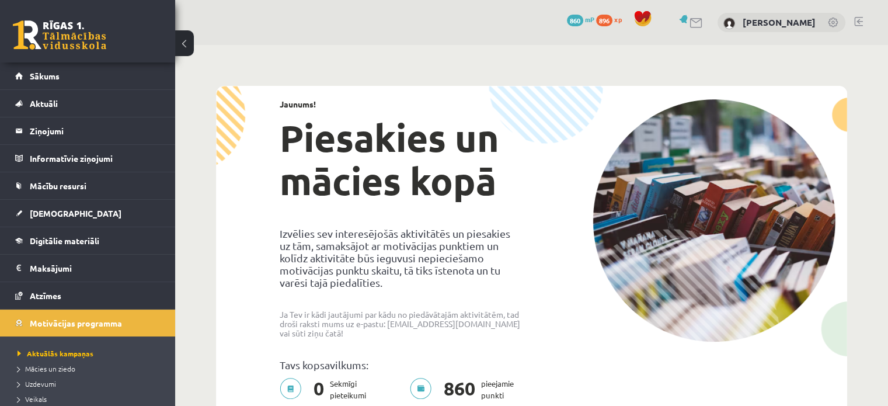 The width and height of the screenshot is (888, 406). I want to click on a: 860 mP, so click(580, 19).